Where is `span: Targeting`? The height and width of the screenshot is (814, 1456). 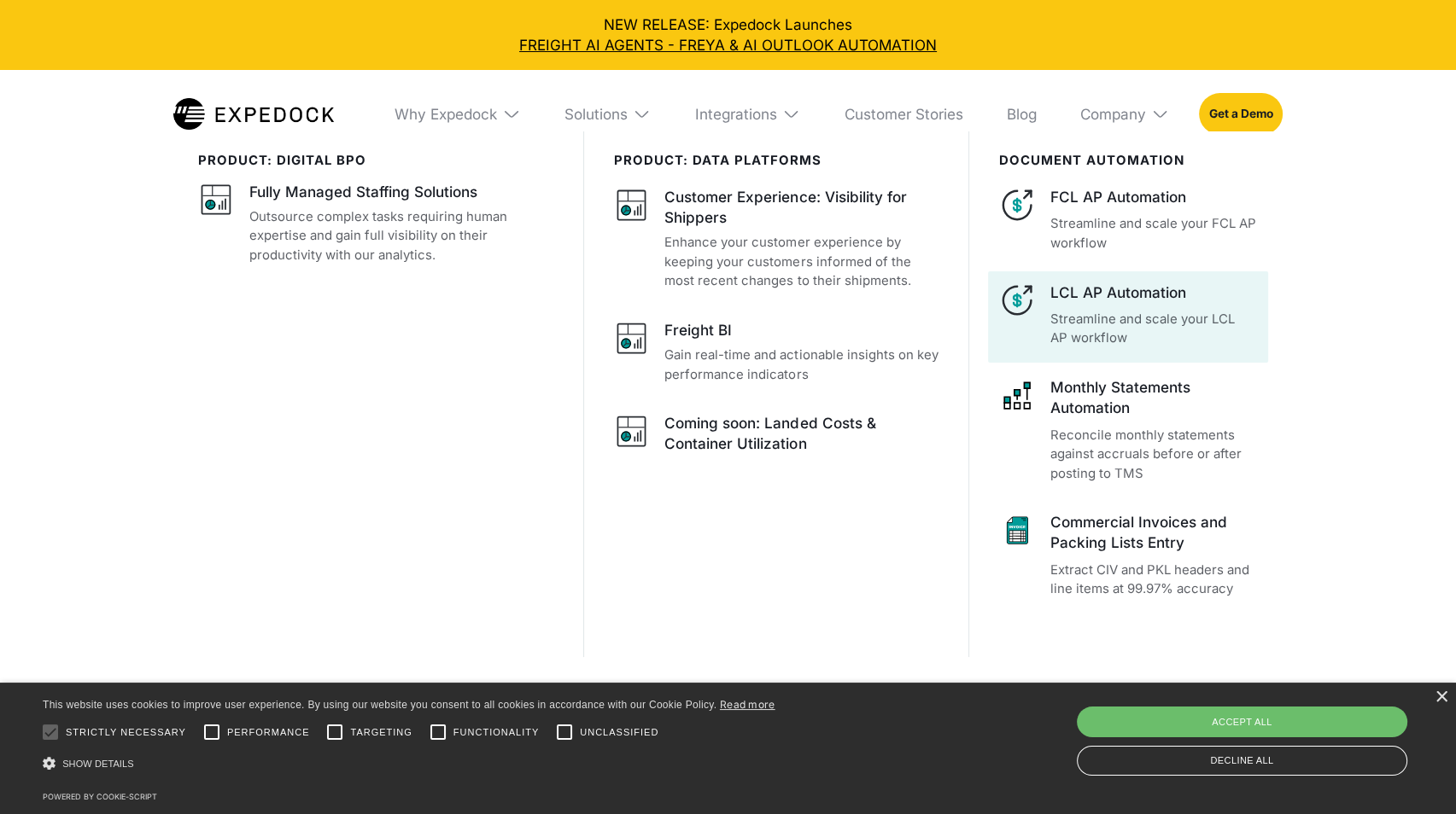
span: Targeting is located at coordinates (381, 732).